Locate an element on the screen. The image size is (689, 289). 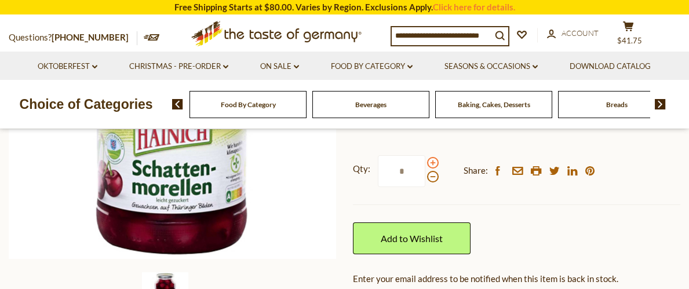
span: Share: is located at coordinates (476, 170).